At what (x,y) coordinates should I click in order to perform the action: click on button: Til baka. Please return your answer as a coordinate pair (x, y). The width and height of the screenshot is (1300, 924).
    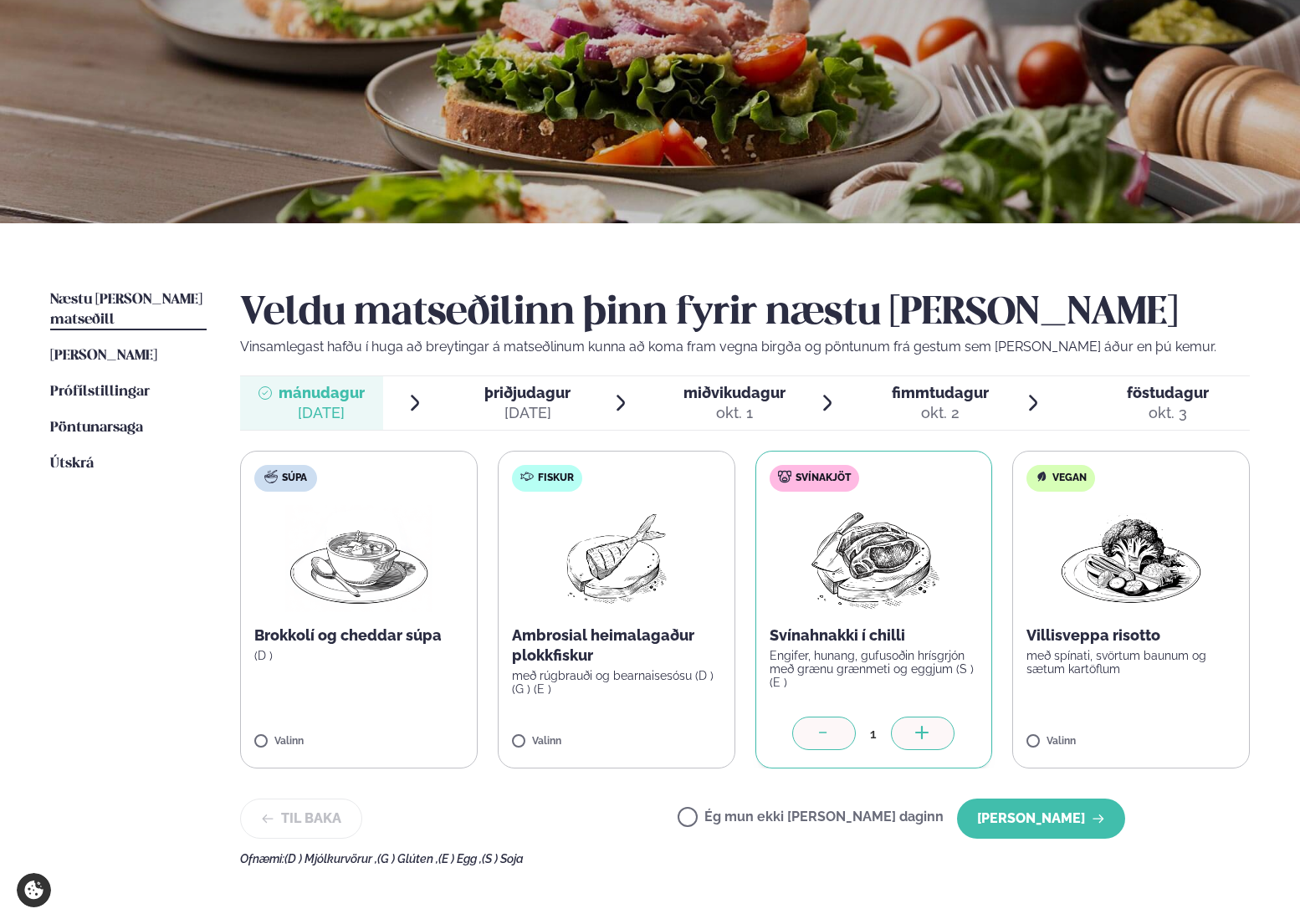
    Looking at the image, I should click on (301, 819).